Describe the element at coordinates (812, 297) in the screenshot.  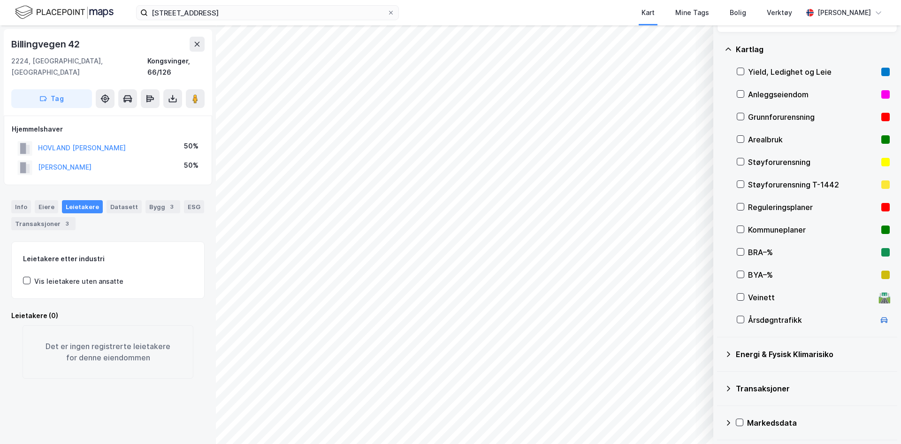
I see `div: Veinett` at that location.